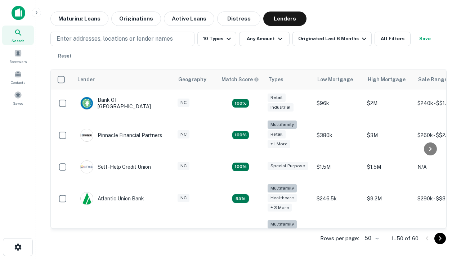 The height and width of the screenshot is (259, 461). I want to click on th: Geography, so click(196, 80).